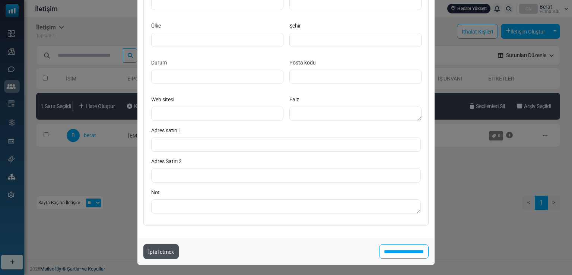  I want to click on font: Şehir, so click(295, 26).